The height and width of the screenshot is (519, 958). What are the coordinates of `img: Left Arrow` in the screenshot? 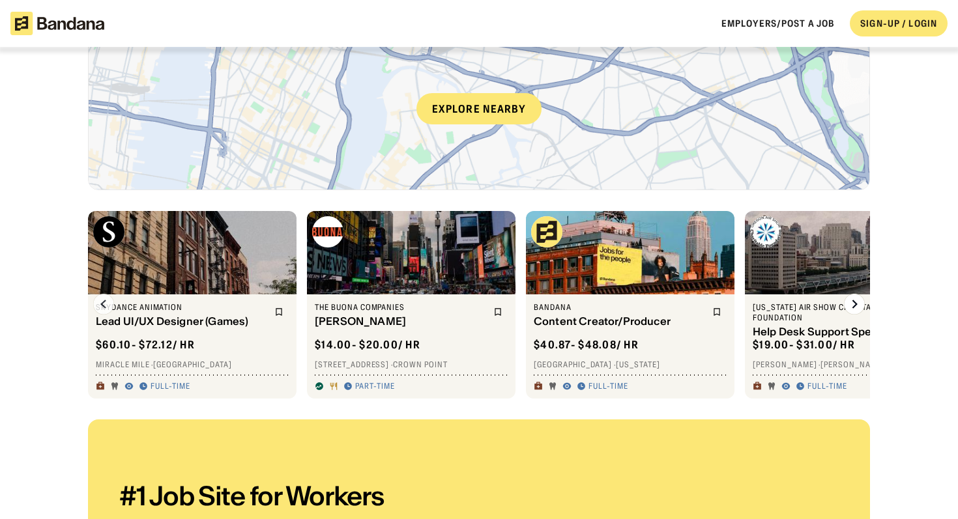 It's located at (104, 304).